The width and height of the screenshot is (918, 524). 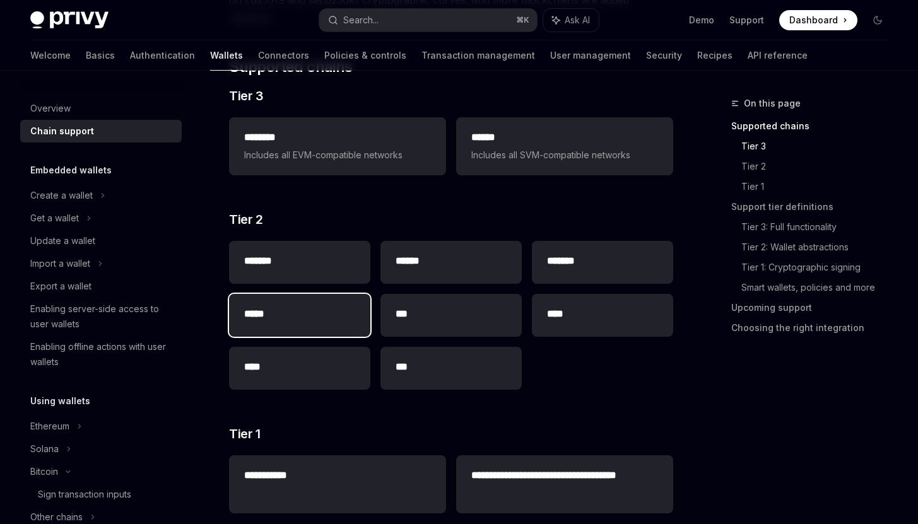 What do you see at coordinates (590, 56) in the screenshot?
I see `a: User management` at bounding box center [590, 56].